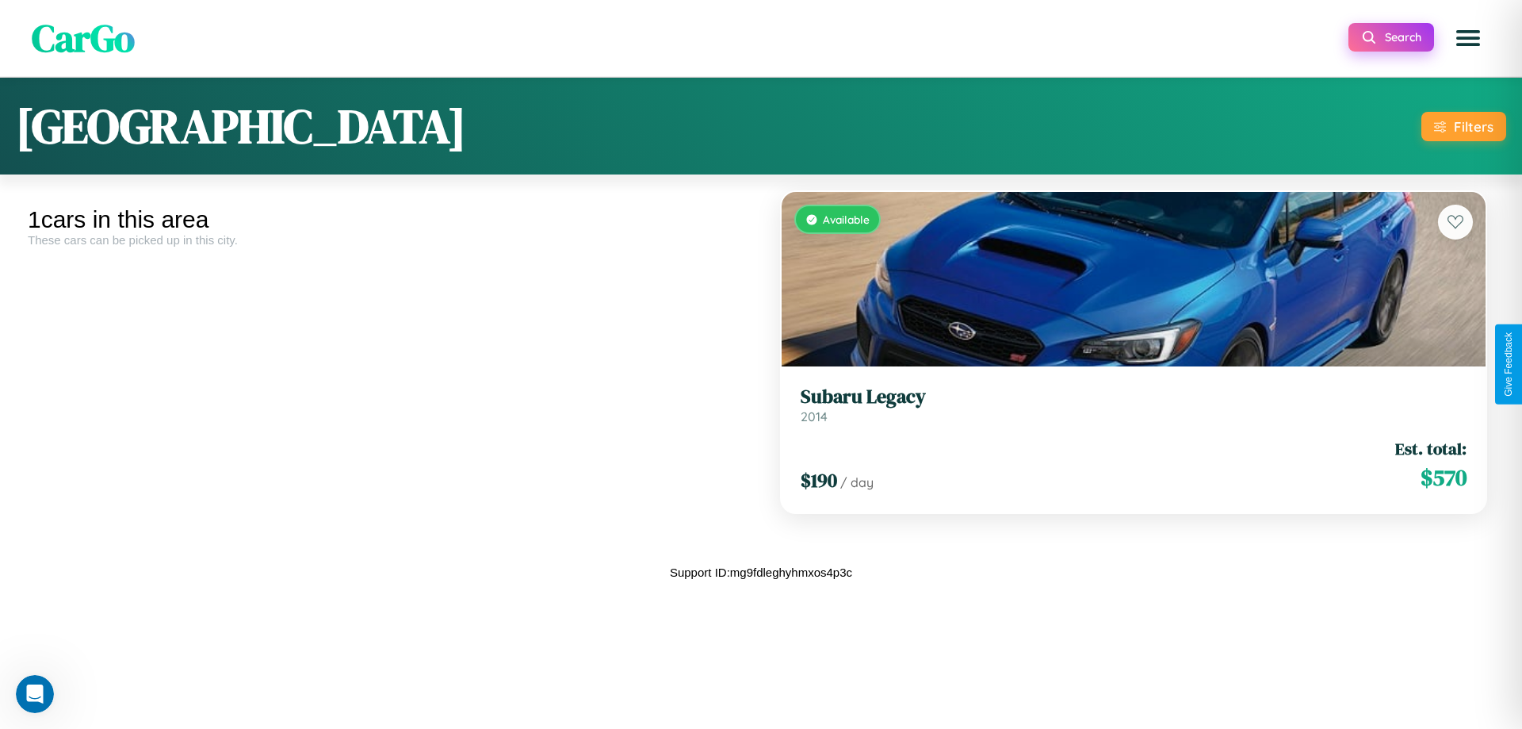 This screenshot has width=1522, height=729. I want to click on div: Filters, so click(1474, 126).